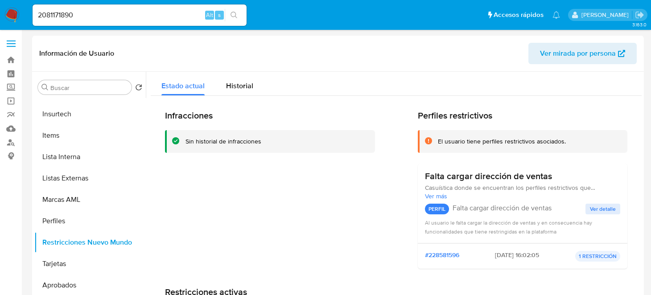 The width and height of the screenshot is (651, 295). I want to click on a: Salir, so click(640, 15).